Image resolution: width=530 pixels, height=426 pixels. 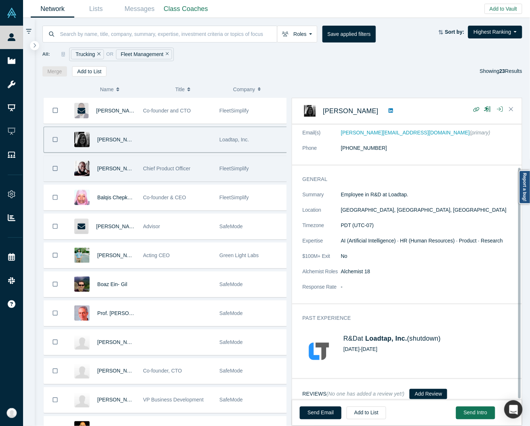 What do you see at coordinates (480, 133) in the screenshot?
I see `span: (primary)` at bounding box center [480, 133].